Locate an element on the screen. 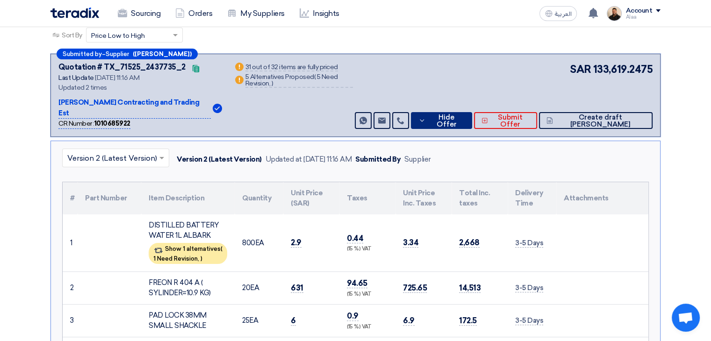 This screenshot has height=341, width=711. span: 3.34 is located at coordinates (411, 243).